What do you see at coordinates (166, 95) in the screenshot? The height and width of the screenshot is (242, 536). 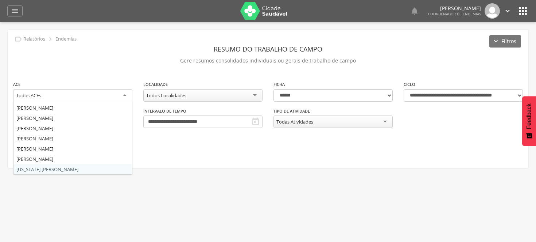 I see `div: Todos Localidades` at bounding box center [166, 95].